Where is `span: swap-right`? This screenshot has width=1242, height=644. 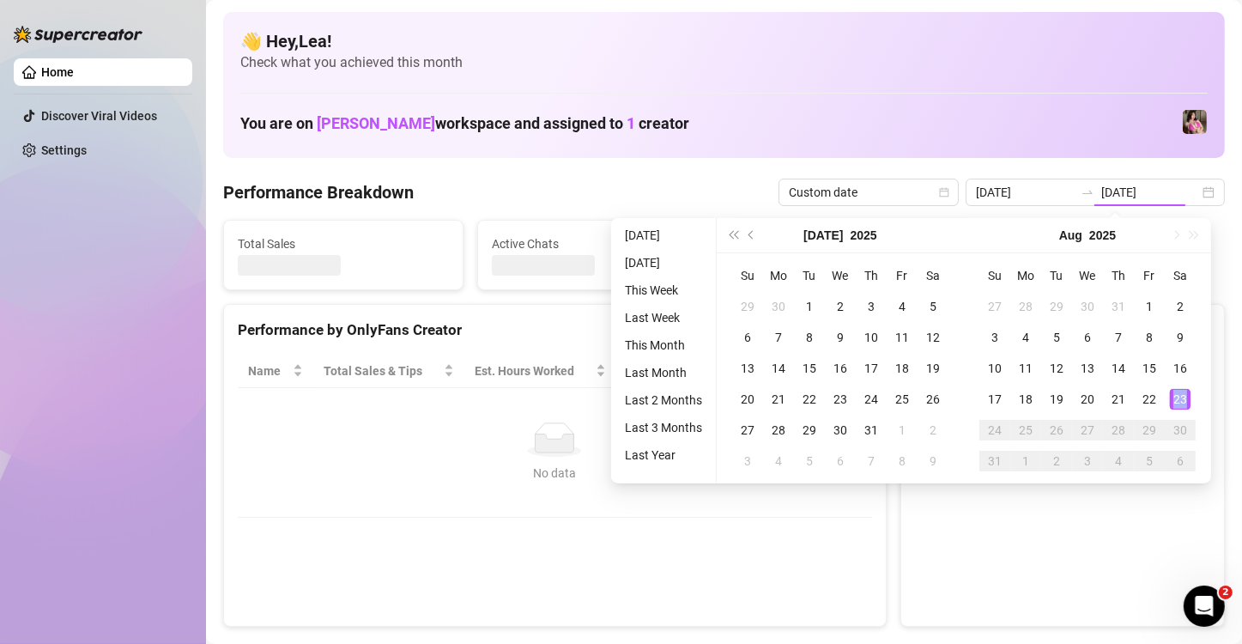 span: swap-right is located at coordinates (1088, 192).